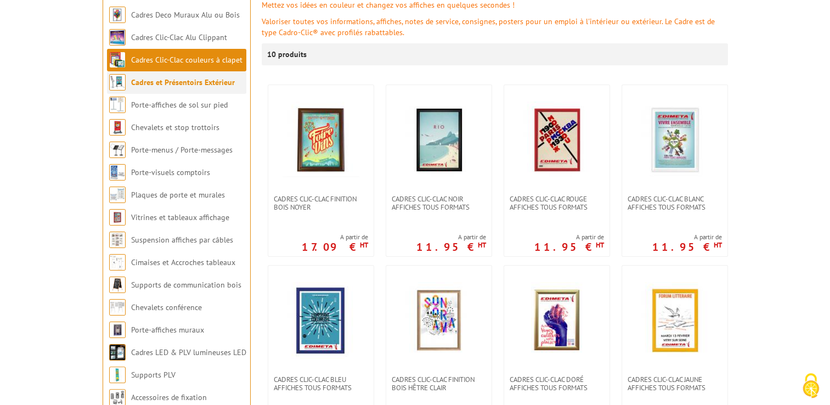 Image resolution: width=830 pixels, height=405 pixels. I want to click on img: Cadres Clic-Clac Alu Clippant, so click(117, 37).